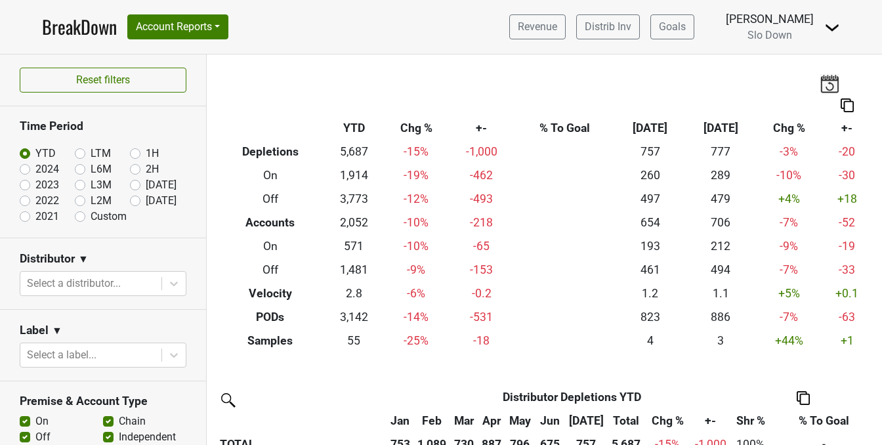 Image resolution: width=882 pixels, height=445 pixels. What do you see at coordinates (416, 341) in the screenshot?
I see `td: -25 %` at bounding box center [416, 341].